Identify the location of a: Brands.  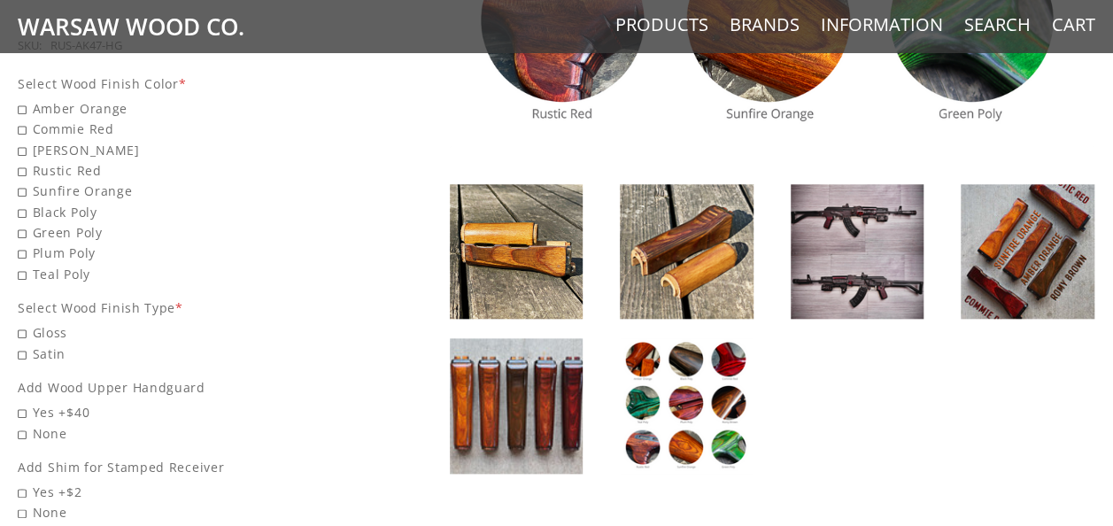
(764, 25).